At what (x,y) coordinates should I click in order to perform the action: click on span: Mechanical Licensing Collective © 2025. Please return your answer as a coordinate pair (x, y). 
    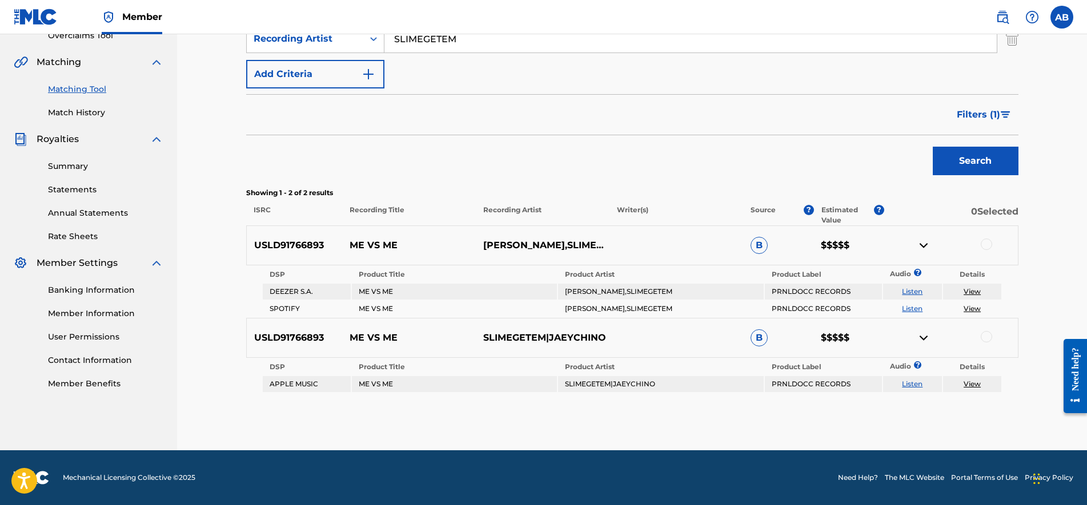
    Looking at the image, I should click on (129, 478).